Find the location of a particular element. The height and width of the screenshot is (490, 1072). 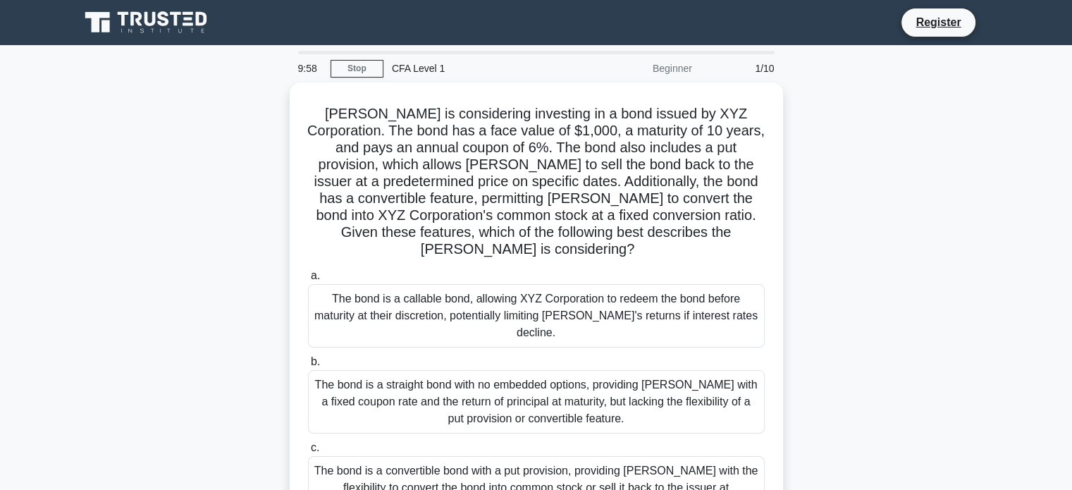

div: 9:58 is located at coordinates (310, 68).